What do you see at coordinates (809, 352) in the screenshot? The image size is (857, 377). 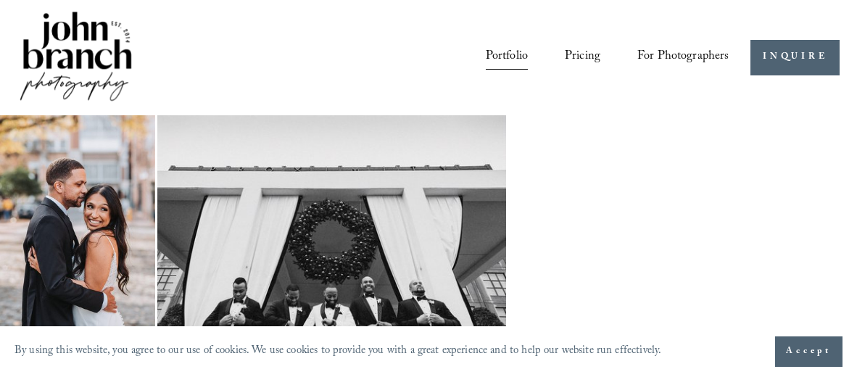 I see `button: Accept` at bounding box center [809, 352].